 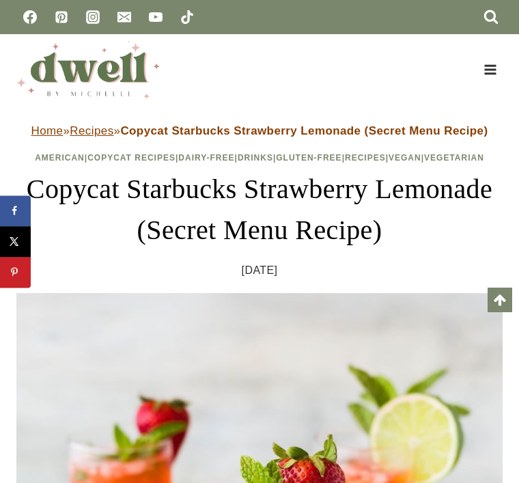 What do you see at coordinates (47, 130) in the screenshot?
I see `a: Home` at bounding box center [47, 130].